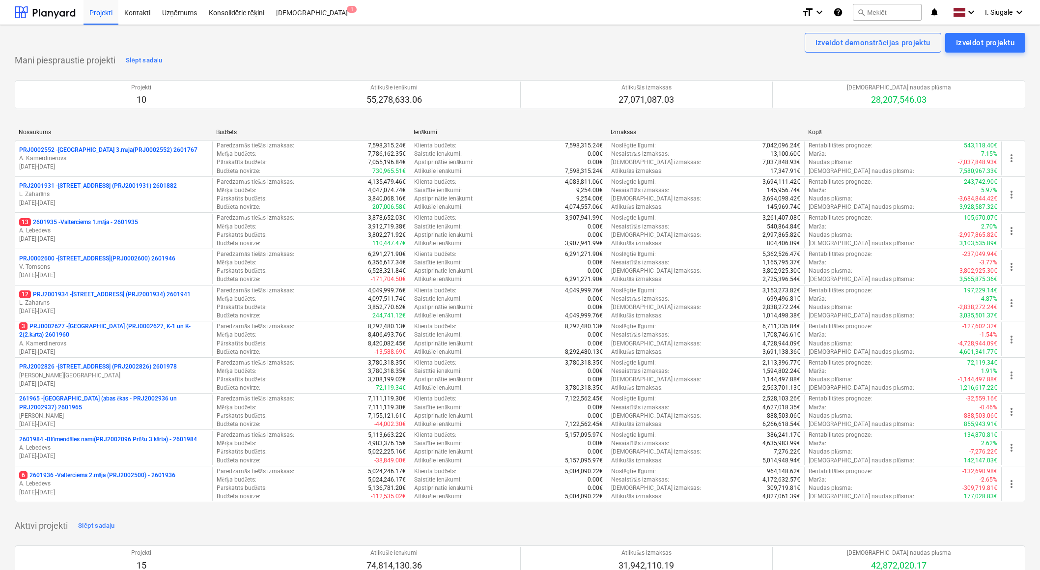 This screenshot has width=1040, height=570. What do you see at coordinates (978, 171) in the screenshot?
I see `p: 7,580,967.33€` at bounding box center [978, 171].